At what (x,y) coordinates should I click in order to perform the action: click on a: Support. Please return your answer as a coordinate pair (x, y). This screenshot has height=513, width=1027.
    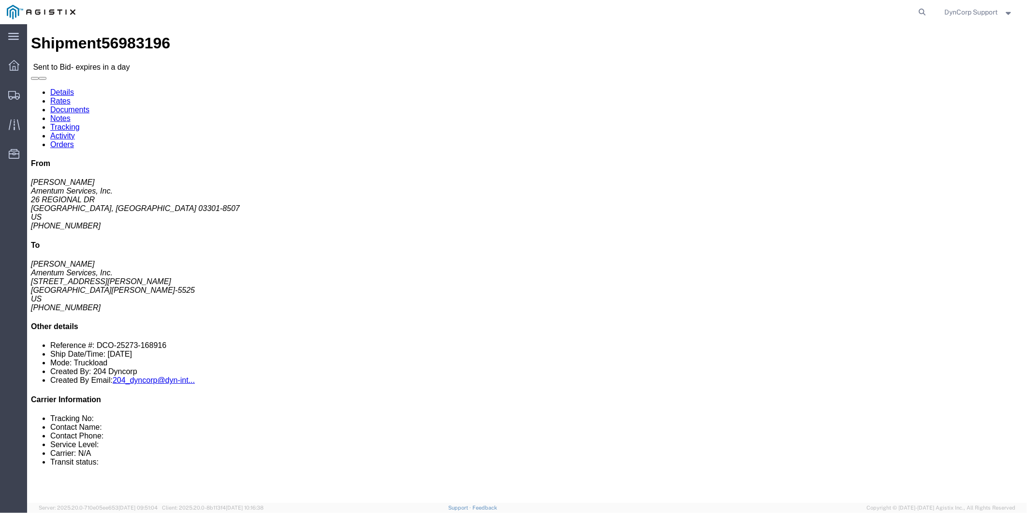
    Looking at the image, I should click on (460, 507).